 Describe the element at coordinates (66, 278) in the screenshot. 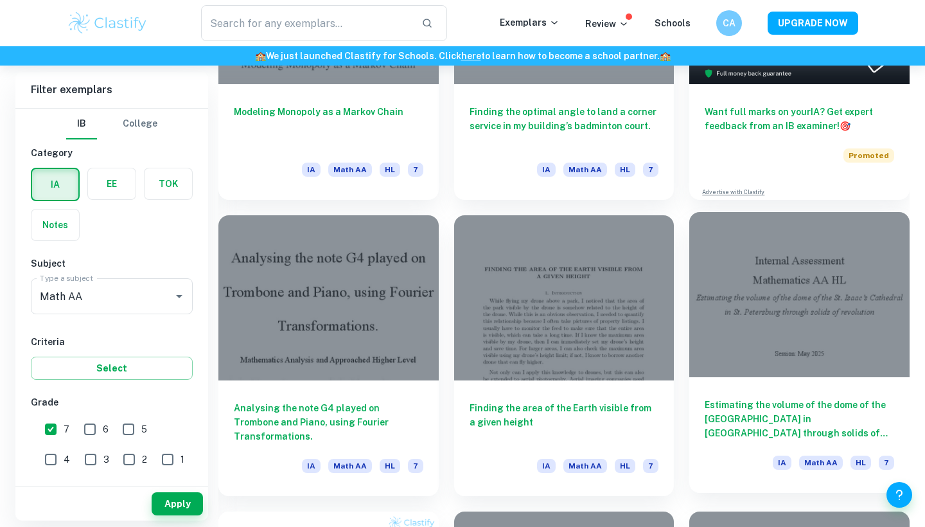

I see `label: Type a subject` at that location.